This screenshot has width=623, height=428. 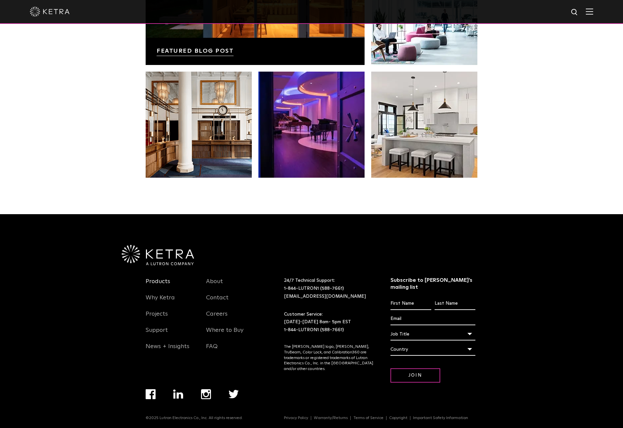 I want to click on div: Job Title, so click(x=433, y=334).